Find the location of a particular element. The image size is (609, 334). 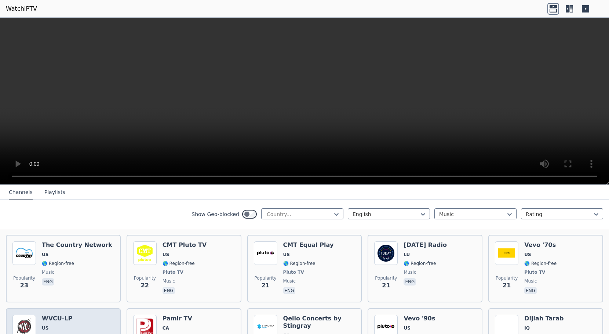

span: LU is located at coordinates (407, 254).